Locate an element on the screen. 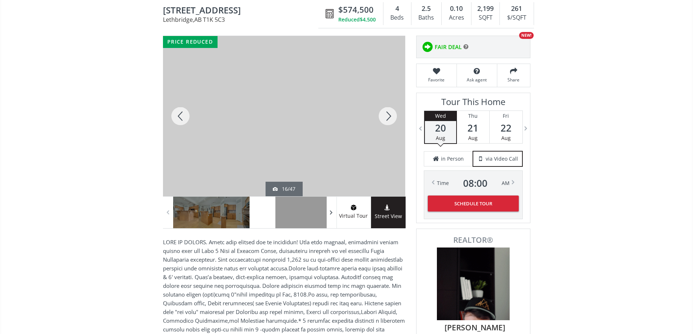  div: 4 is located at coordinates (397, 9).